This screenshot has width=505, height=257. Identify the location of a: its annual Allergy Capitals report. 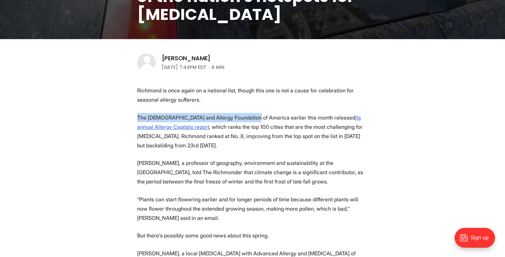
(249, 122).